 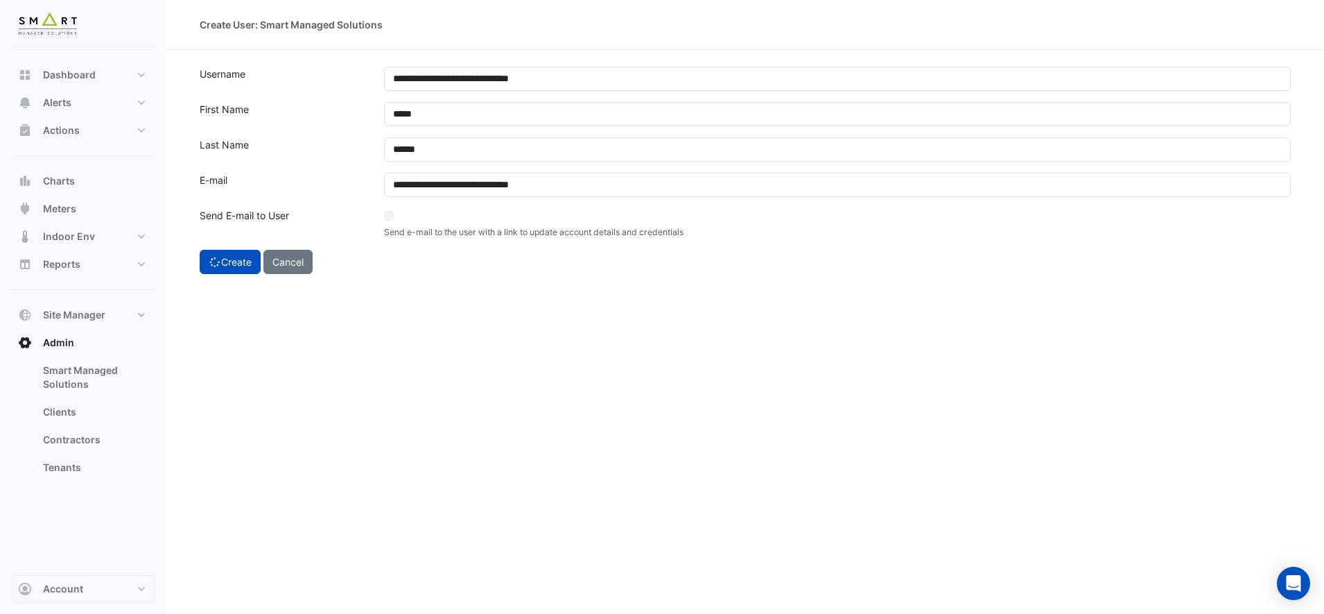 I want to click on button: Indoor Env, so click(x=83, y=236).